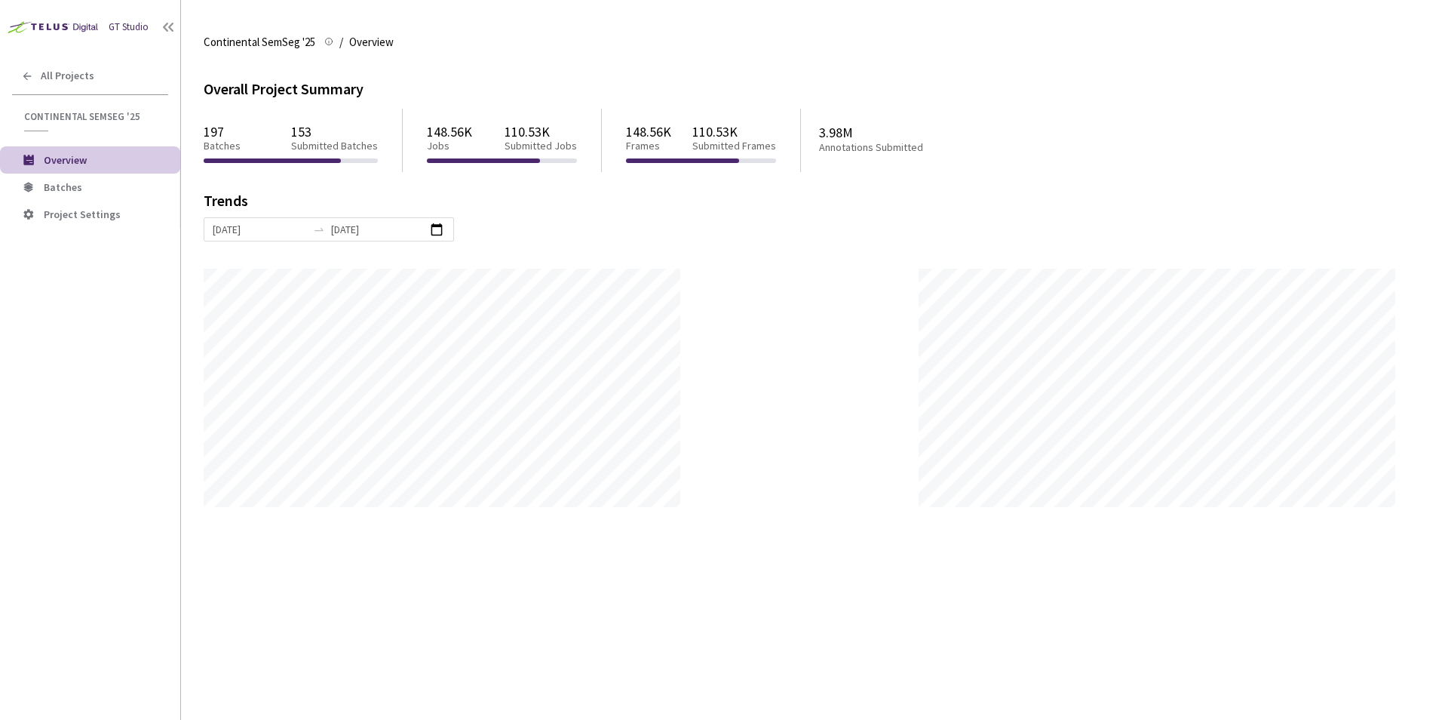  What do you see at coordinates (334, 131) in the screenshot?
I see `p: 153` at bounding box center [334, 131].